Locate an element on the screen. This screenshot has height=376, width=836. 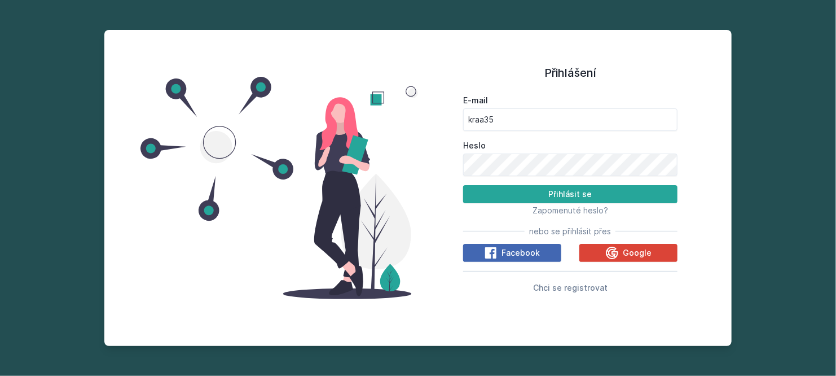
span: Google is located at coordinates (637, 253).